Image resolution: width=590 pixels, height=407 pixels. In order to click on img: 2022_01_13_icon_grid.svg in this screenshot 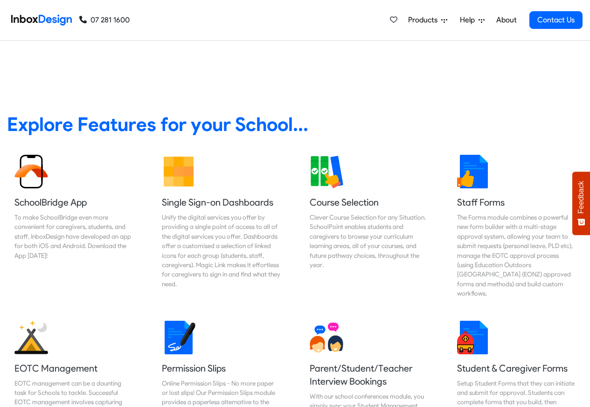, I will do `click(179, 172)`.